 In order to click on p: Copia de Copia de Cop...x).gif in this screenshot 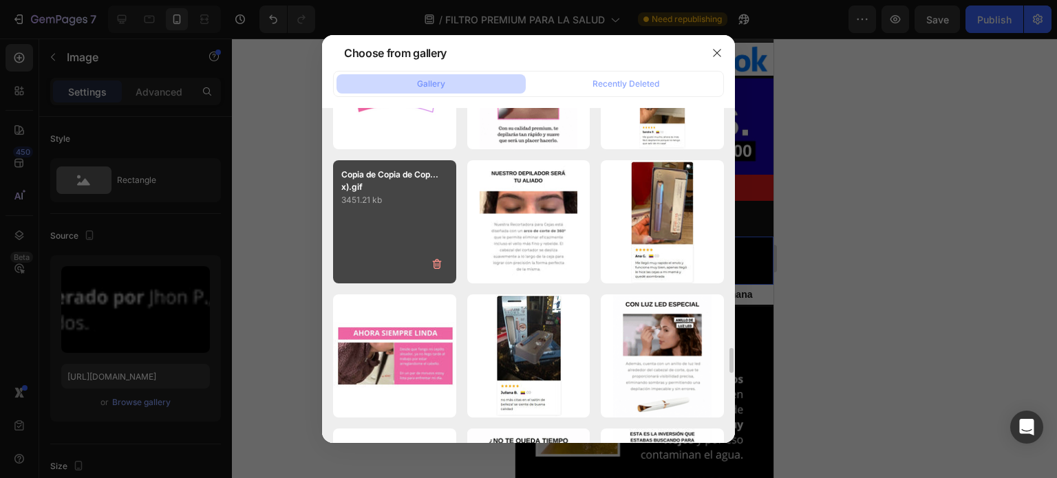, I will do `click(394, 181)`.